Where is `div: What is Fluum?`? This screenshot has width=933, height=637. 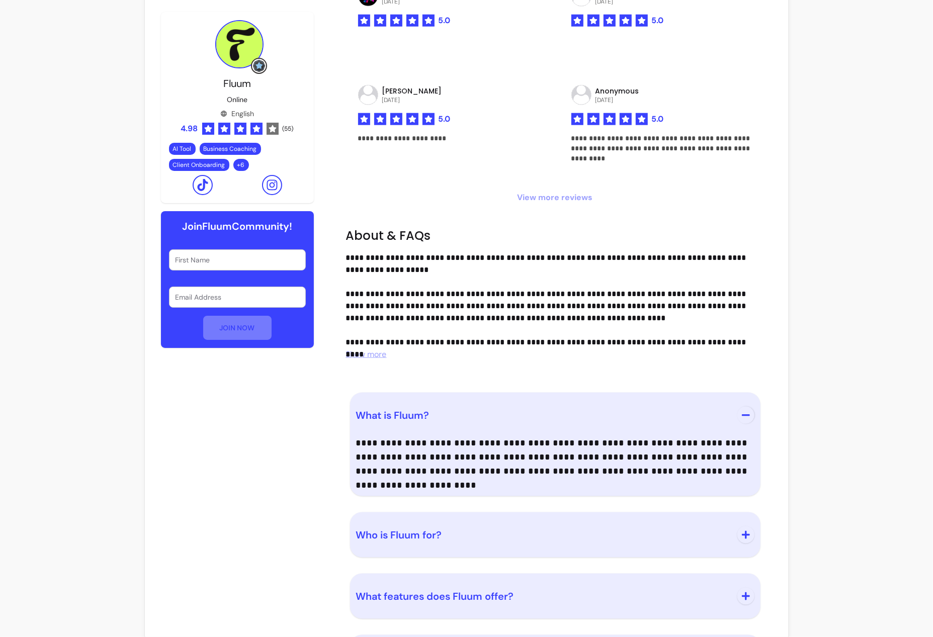
div: What is Fluum? is located at coordinates (555, 457).